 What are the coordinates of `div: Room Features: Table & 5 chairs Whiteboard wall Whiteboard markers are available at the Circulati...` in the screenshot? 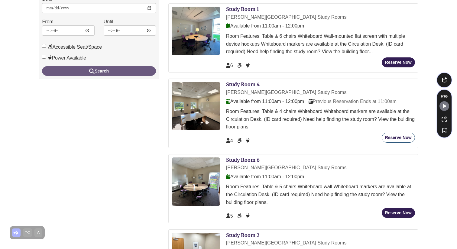 It's located at (320, 194).